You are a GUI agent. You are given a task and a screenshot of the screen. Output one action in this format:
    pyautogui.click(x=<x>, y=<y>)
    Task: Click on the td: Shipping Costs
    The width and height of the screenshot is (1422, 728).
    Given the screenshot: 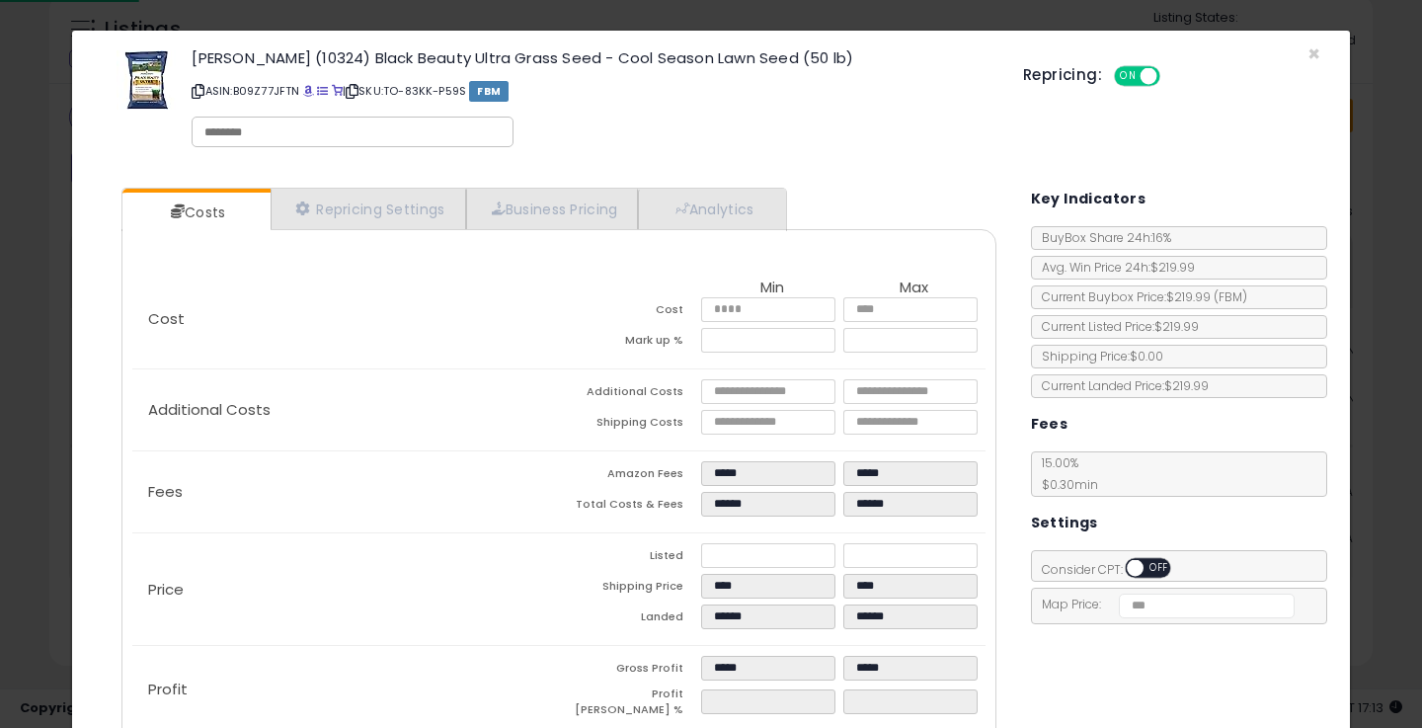 What is the action you would take?
    pyautogui.click(x=630, y=425)
    